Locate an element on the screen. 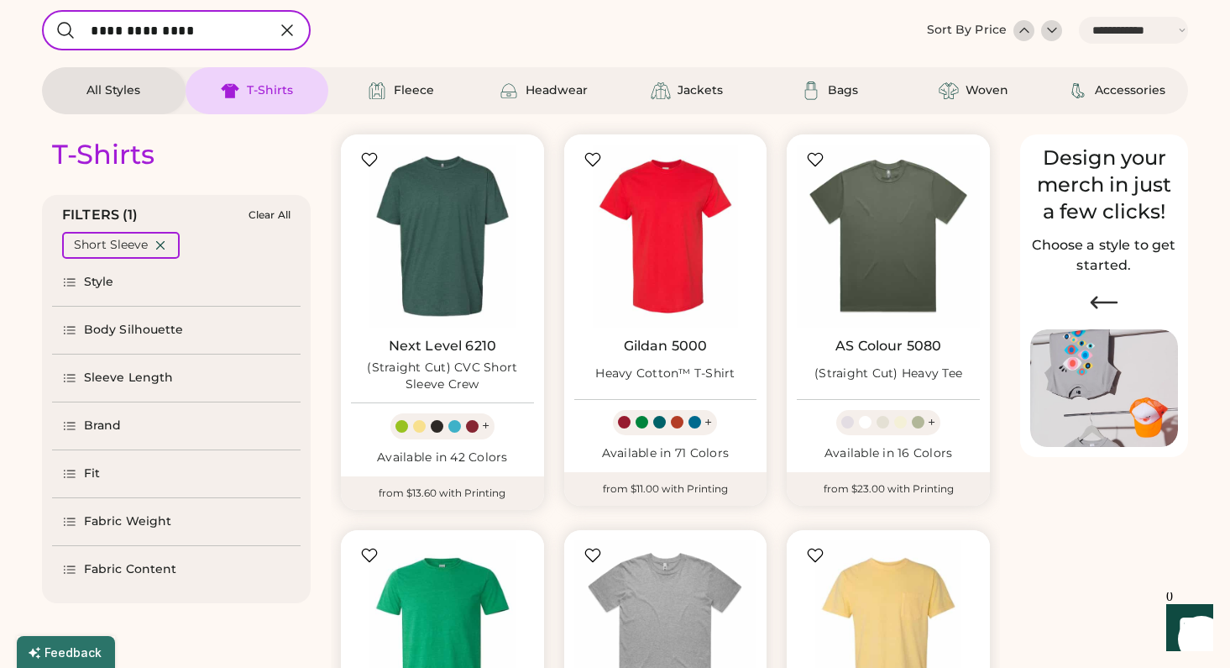  div: Fabric Content is located at coordinates (130, 569).